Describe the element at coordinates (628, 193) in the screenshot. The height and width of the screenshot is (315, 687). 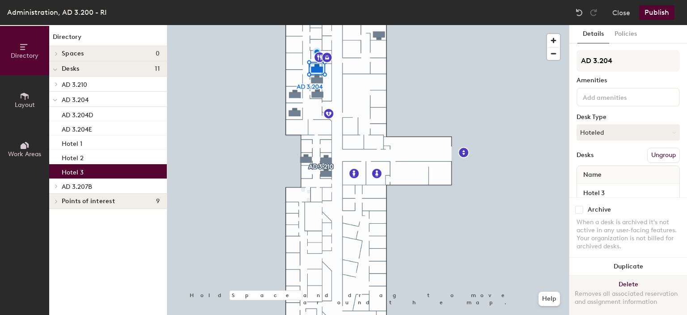
I see `input: Unnamed desk` at that location.